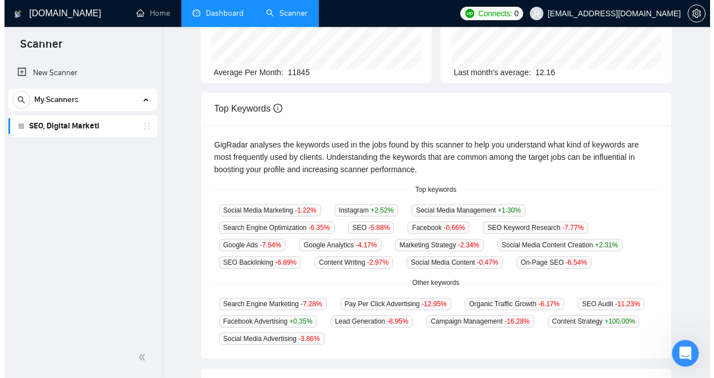 The image size is (714, 378). What do you see at coordinates (692, 13) in the screenshot?
I see `button: setting` at bounding box center [692, 13].